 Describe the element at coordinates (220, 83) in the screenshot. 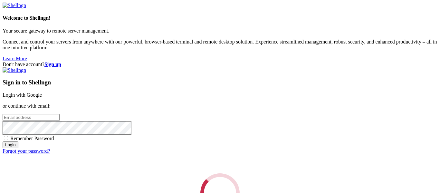

I see `h3: Sign in to Shellngn` at that location.